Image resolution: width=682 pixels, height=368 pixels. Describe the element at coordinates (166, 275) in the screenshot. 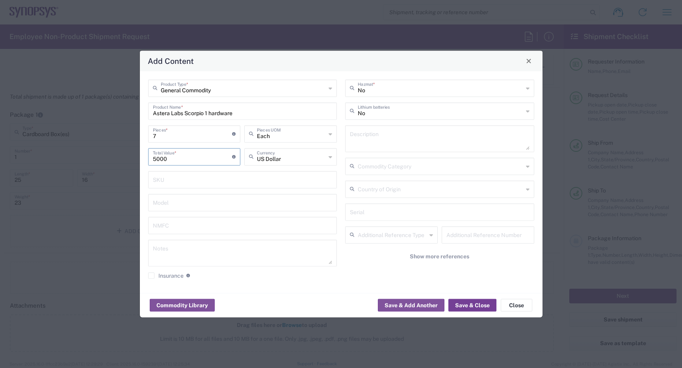

I see `label: Insurance` at that location.